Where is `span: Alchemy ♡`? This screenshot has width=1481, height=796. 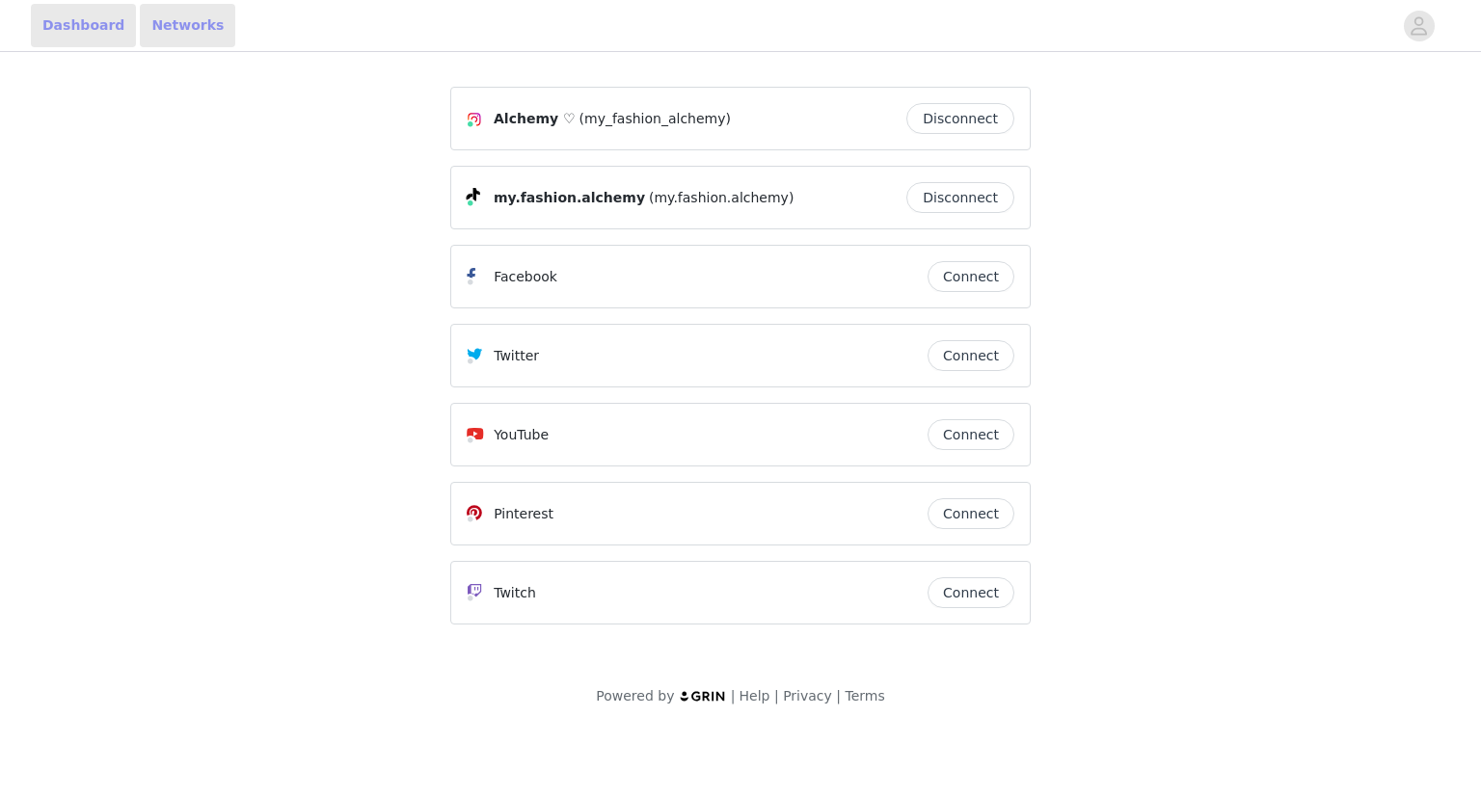
span: Alchemy ♡ is located at coordinates (534, 119).